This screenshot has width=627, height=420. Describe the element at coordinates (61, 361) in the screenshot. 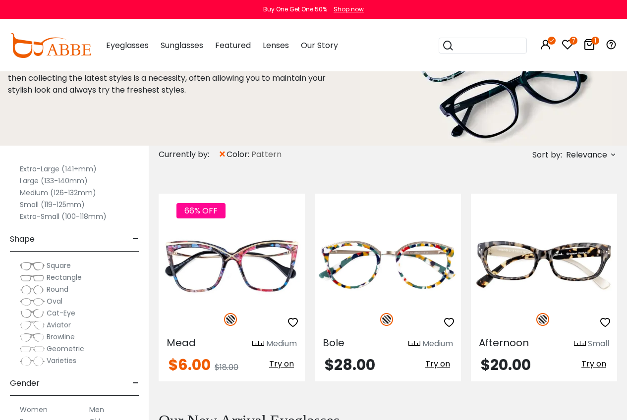

I see `span: Varieties` at that location.